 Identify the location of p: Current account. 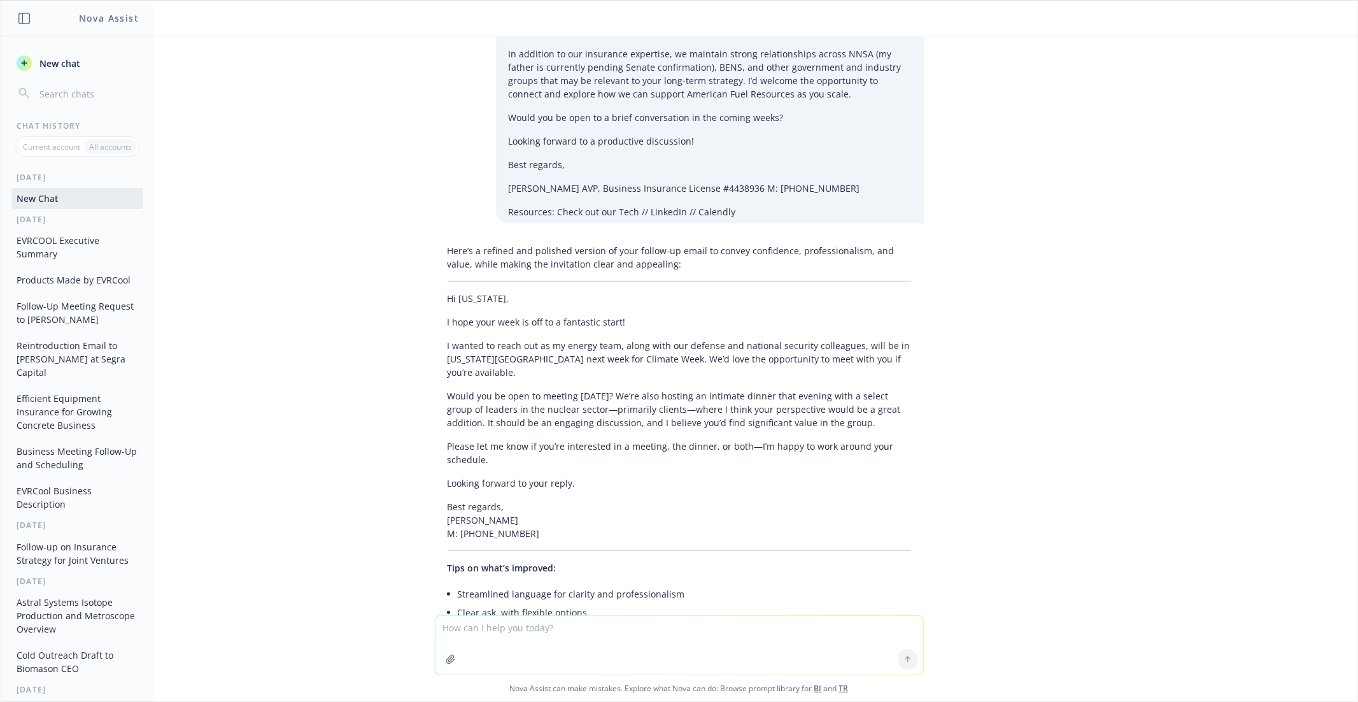
(52, 146).